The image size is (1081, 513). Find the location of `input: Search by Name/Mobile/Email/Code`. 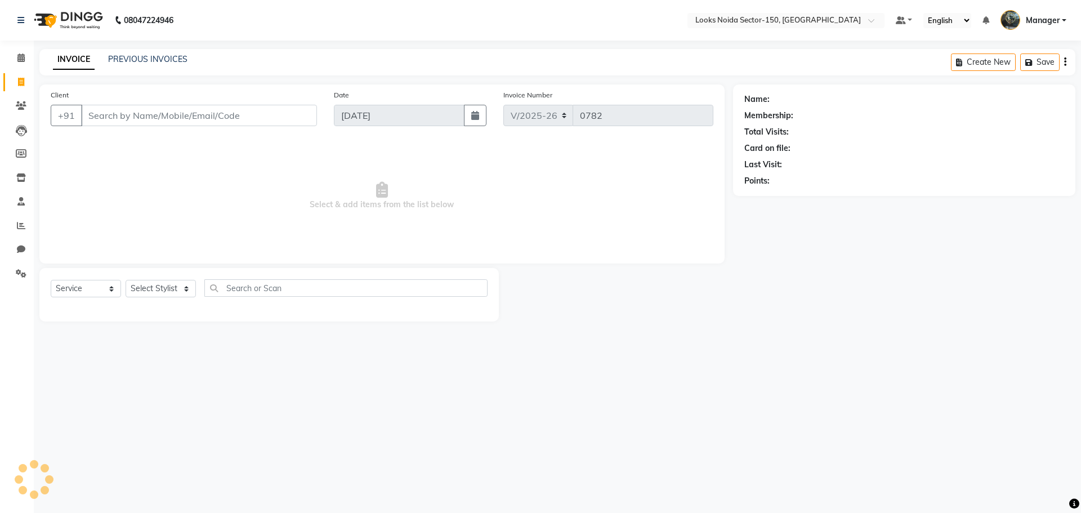

input: Search by Name/Mobile/Email/Code is located at coordinates (199, 115).